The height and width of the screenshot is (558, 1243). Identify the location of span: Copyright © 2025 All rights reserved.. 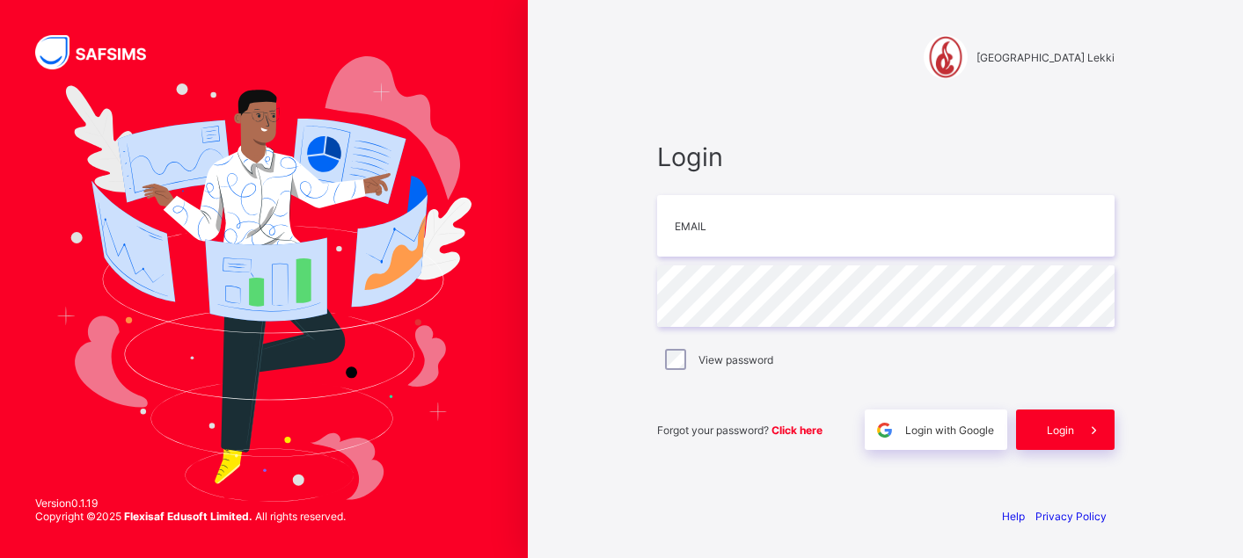
(190, 516).